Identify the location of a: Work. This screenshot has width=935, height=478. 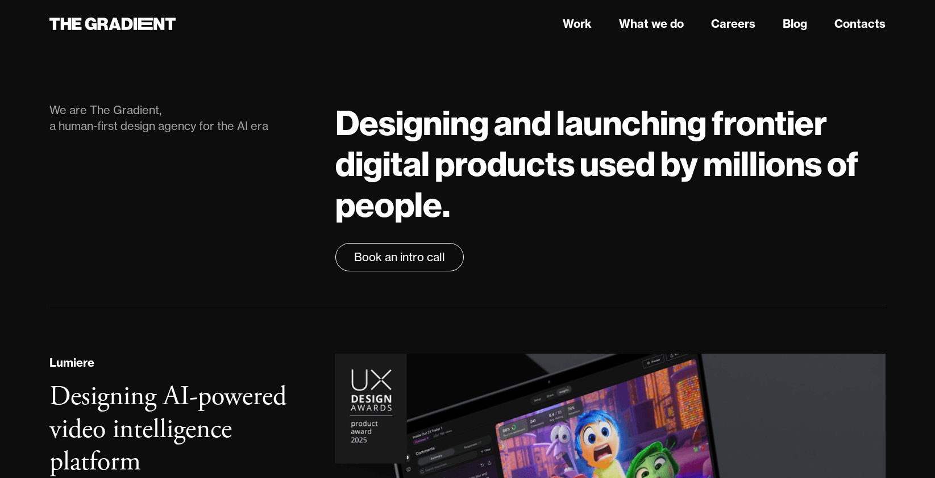
(577, 24).